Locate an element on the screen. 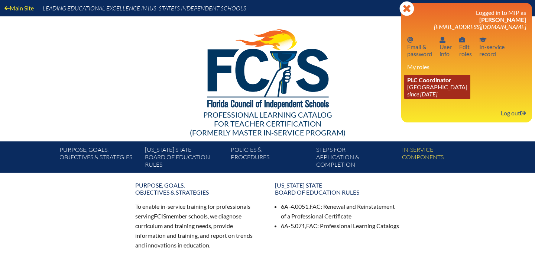 The image size is (535, 259). p: To enable in-service training for professionals serving member schools, we diagnose curriculum an... is located at coordinates (198, 225).